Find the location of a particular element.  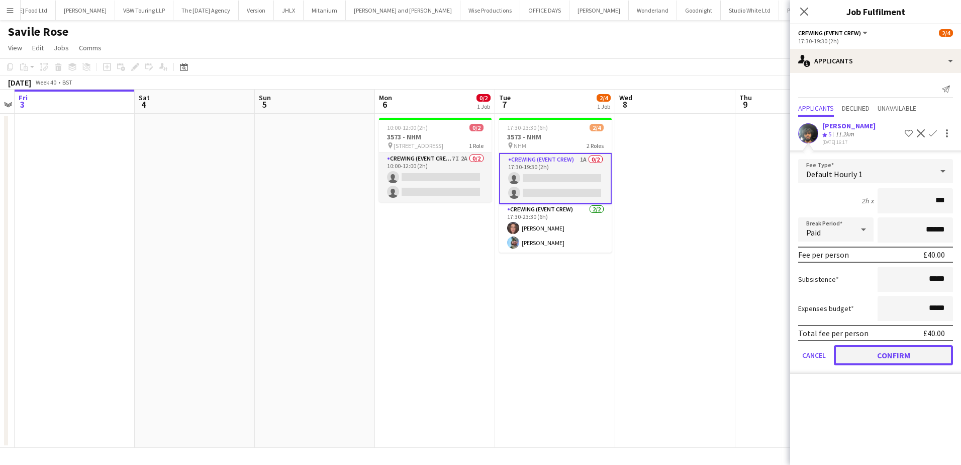

span: 1 Role is located at coordinates (476, 145).